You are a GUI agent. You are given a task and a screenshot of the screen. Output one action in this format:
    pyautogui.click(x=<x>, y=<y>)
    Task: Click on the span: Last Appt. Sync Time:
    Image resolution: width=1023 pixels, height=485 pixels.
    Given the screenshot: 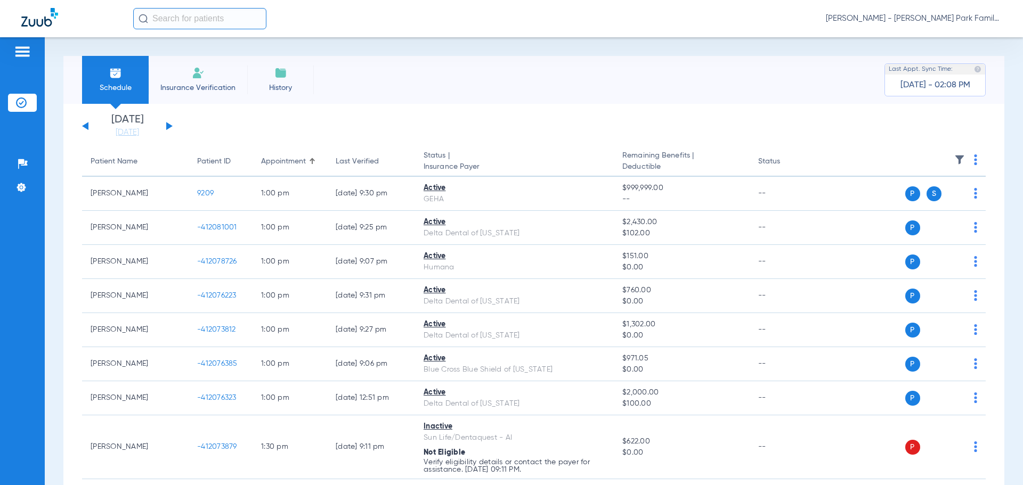 What is the action you would take?
    pyautogui.click(x=920, y=69)
    